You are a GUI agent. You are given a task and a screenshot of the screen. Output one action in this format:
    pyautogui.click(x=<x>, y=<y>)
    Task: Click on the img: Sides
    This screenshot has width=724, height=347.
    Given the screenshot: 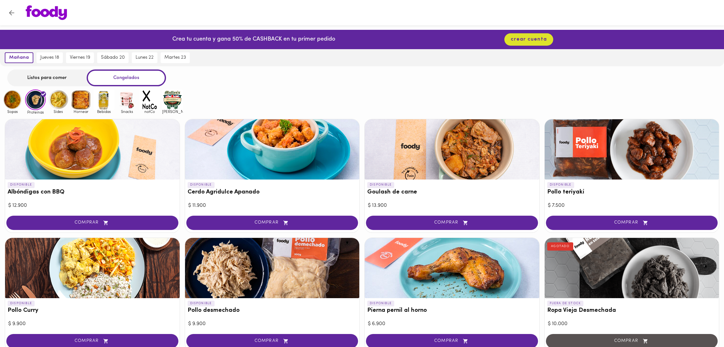 What is the action you would take?
    pyautogui.click(x=58, y=100)
    